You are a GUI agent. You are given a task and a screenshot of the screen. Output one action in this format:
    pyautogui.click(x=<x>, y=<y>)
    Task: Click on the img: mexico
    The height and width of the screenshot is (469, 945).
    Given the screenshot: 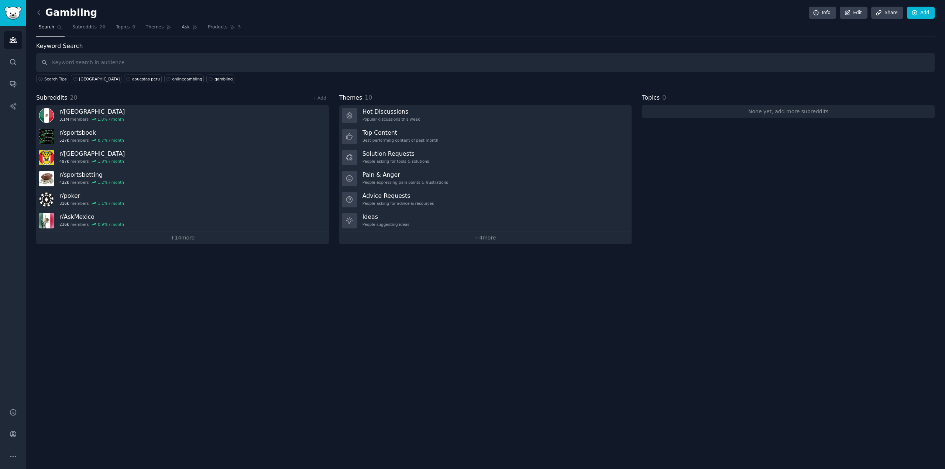 What is the action you would take?
    pyautogui.click(x=46, y=115)
    